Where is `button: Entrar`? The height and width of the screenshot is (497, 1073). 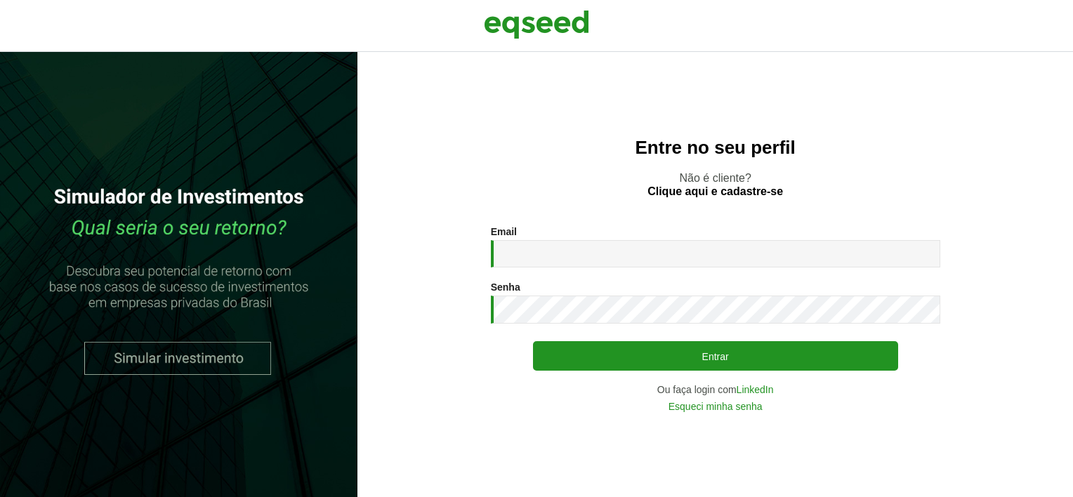
button: Entrar is located at coordinates (716, 356).